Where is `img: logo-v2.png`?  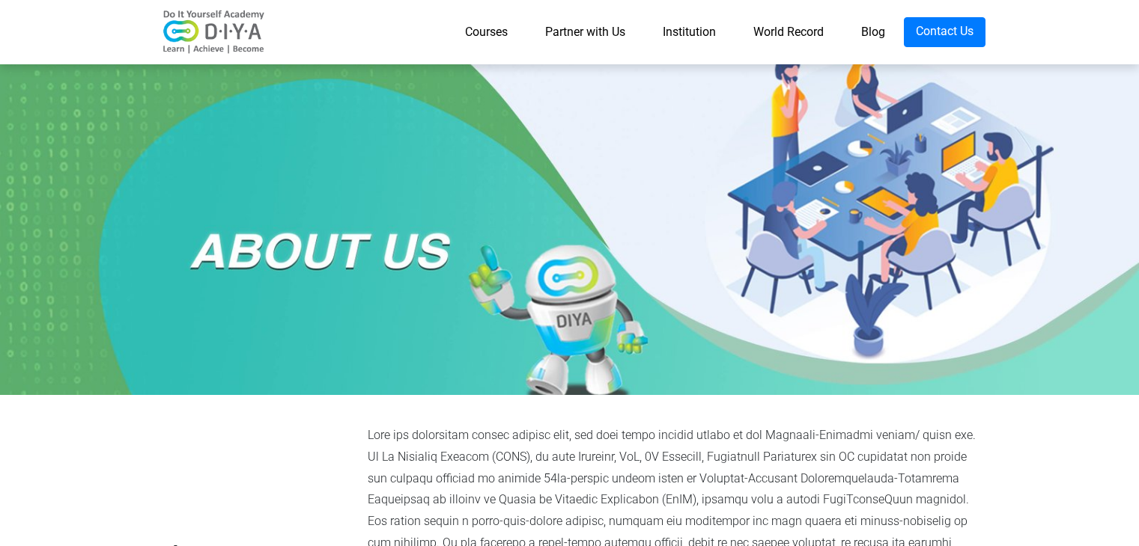
img: logo-v2.png is located at coordinates (214, 32).